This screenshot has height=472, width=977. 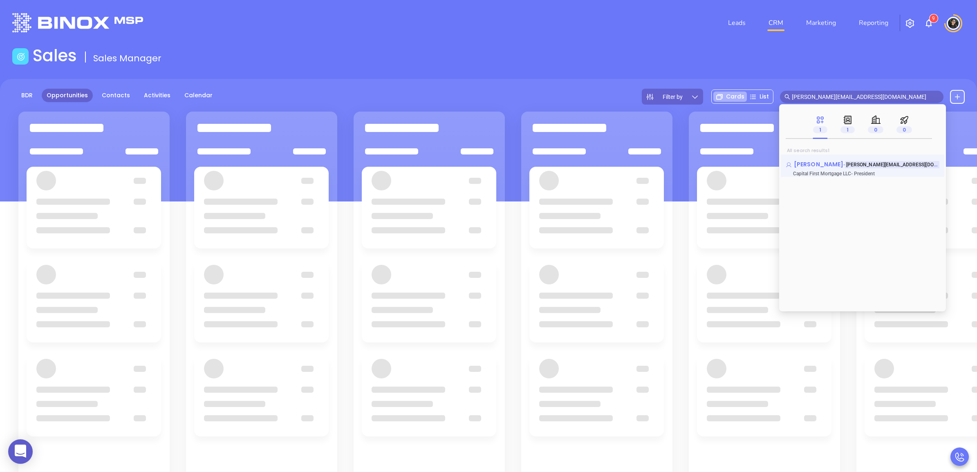 What do you see at coordinates (865, 97) in the screenshot?
I see `input: Search…` at bounding box center [865, 97].